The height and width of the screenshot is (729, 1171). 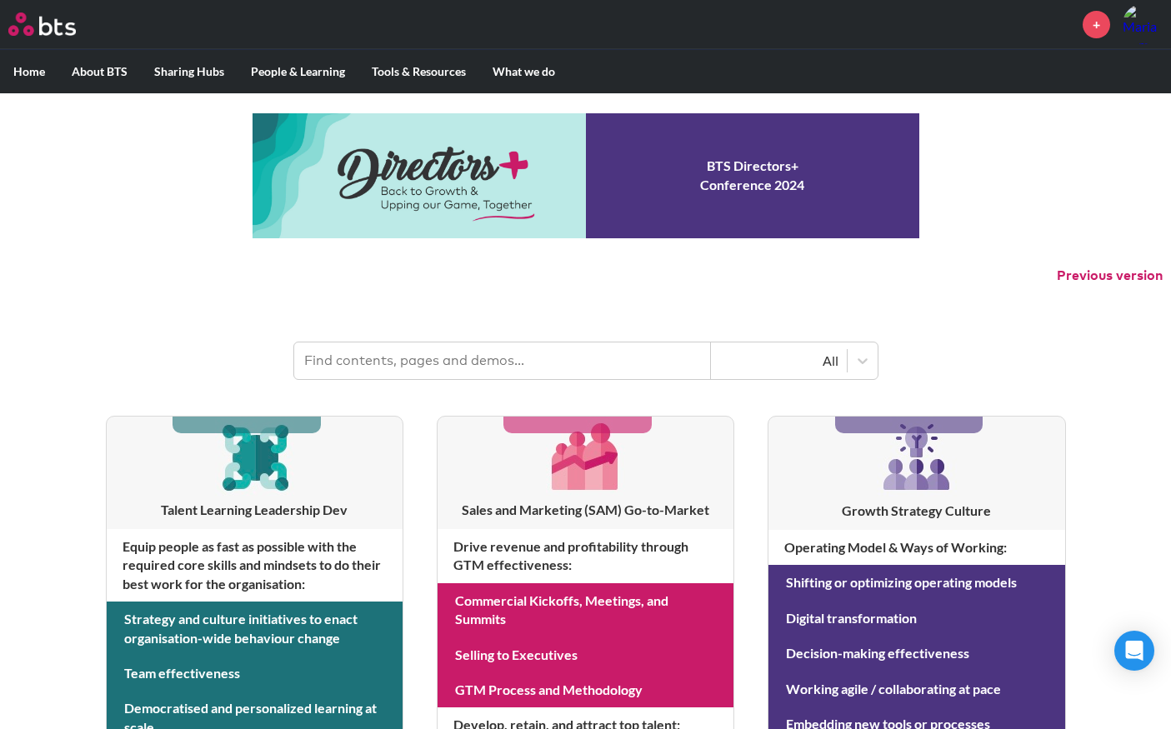 I want to click on label: About BTS, so click(x=99, y=72).